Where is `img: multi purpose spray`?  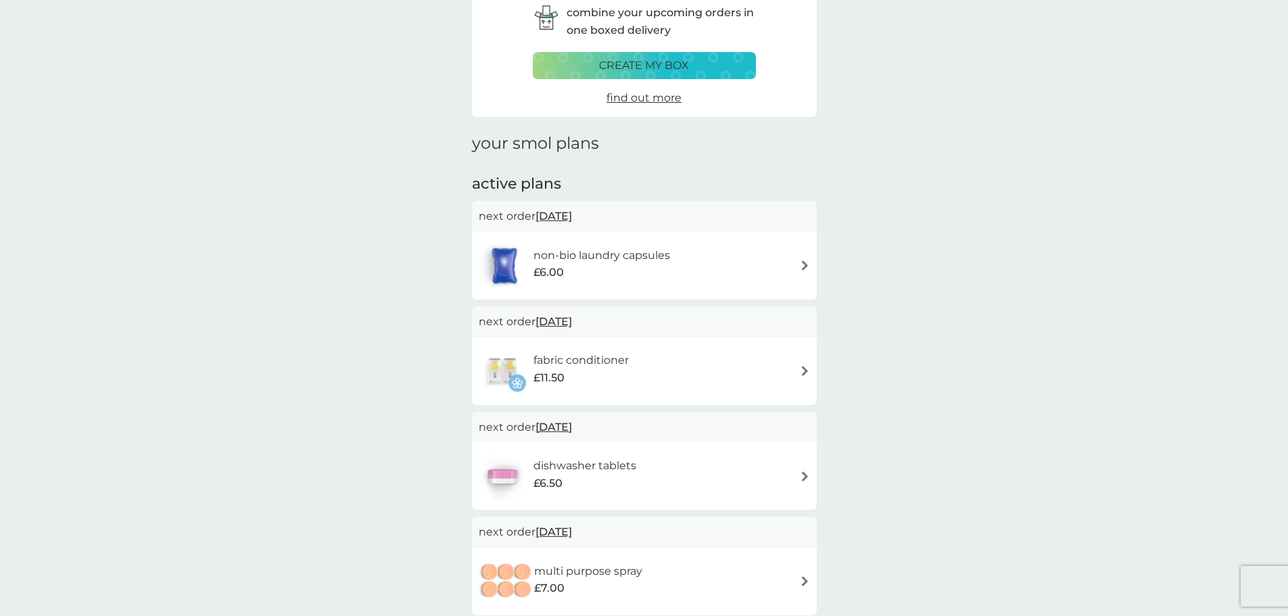
img: multi purpose spray is located at coordinates (507, 582).